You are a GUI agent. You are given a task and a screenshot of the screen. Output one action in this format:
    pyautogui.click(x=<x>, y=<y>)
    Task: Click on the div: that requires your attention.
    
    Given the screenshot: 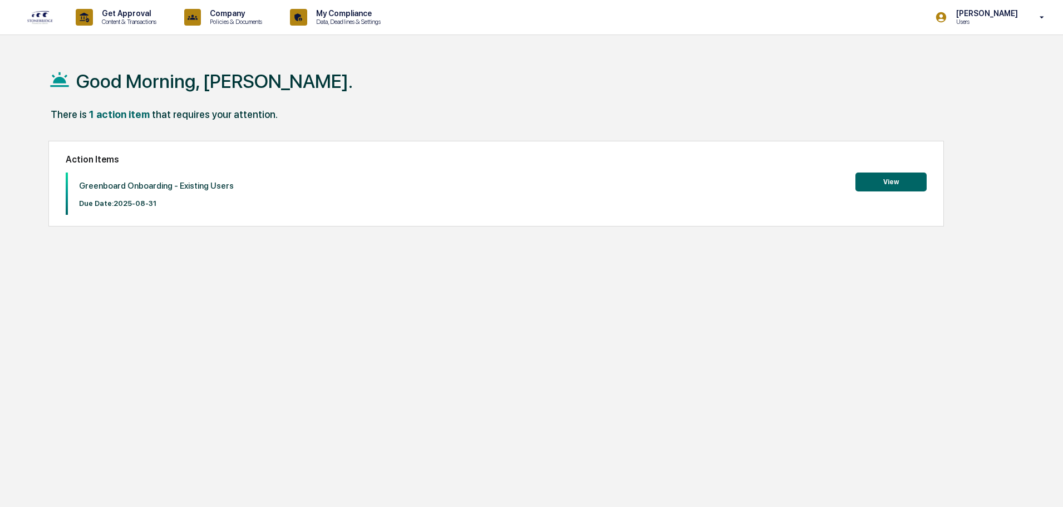 What is the action you would take?
    pyautogui.click(x=215, y=114)
    